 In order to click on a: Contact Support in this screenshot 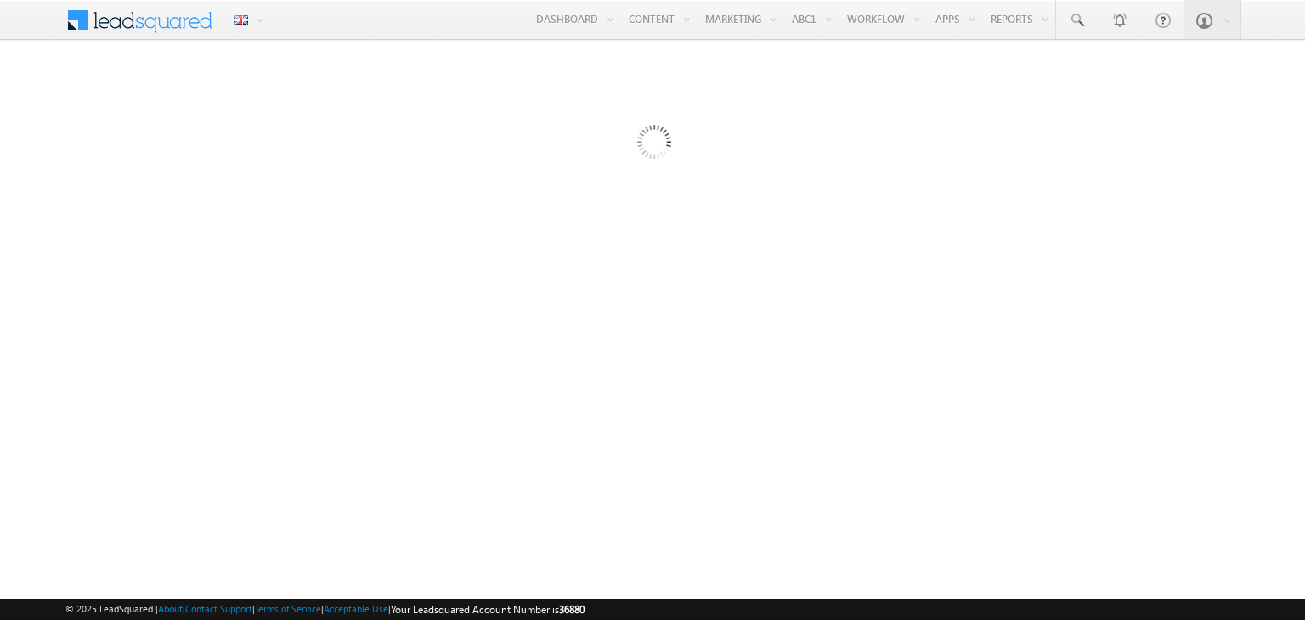, I will do `click(218, 608)`.